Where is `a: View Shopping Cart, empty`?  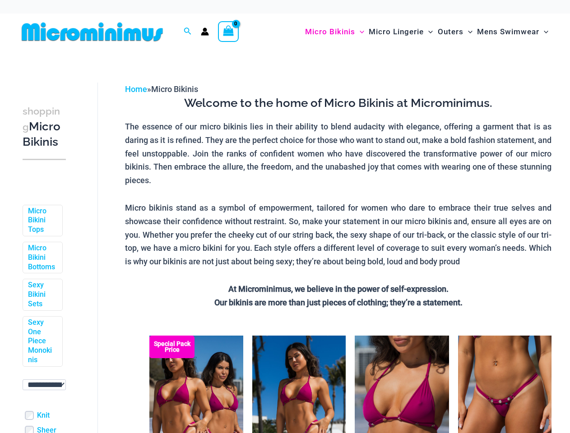
a: View Shopping Cart, empty is located at coordinates (228, 32).